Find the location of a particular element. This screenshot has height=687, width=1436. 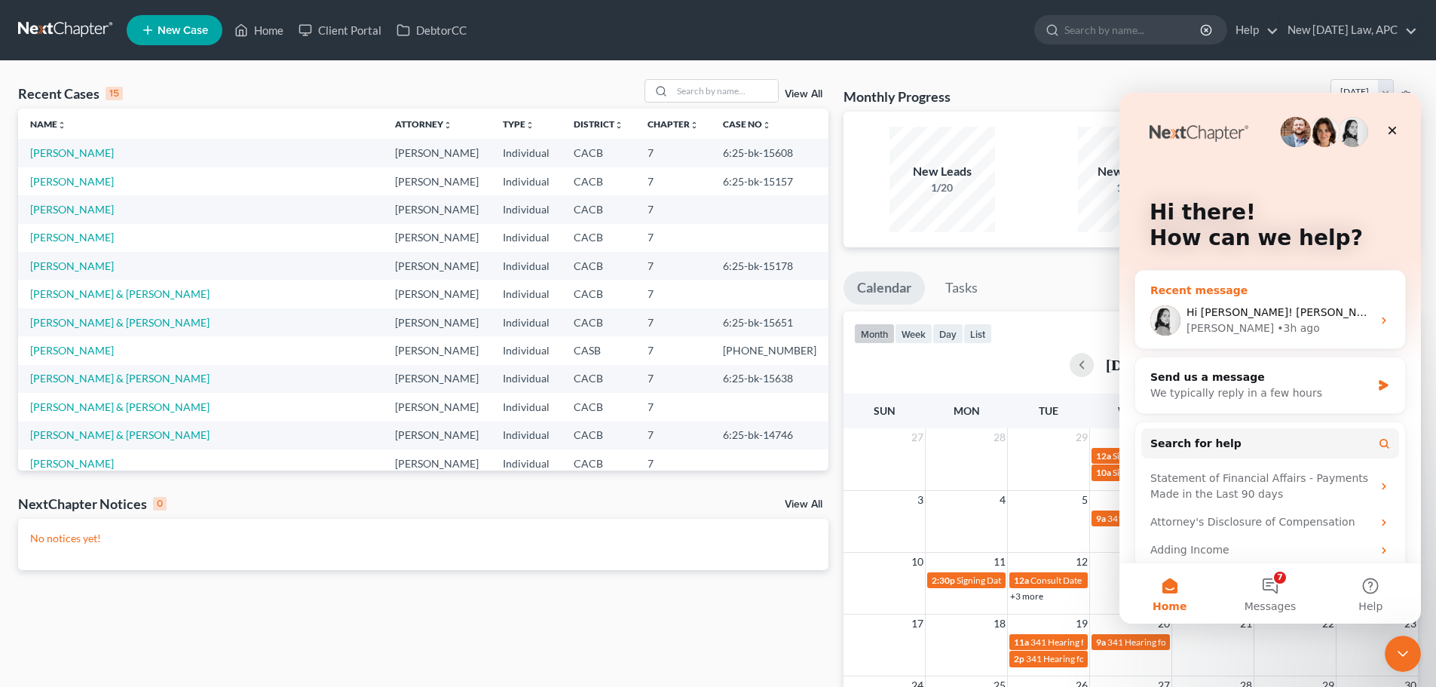

span: 11a is located at coordinates (1021, 641).